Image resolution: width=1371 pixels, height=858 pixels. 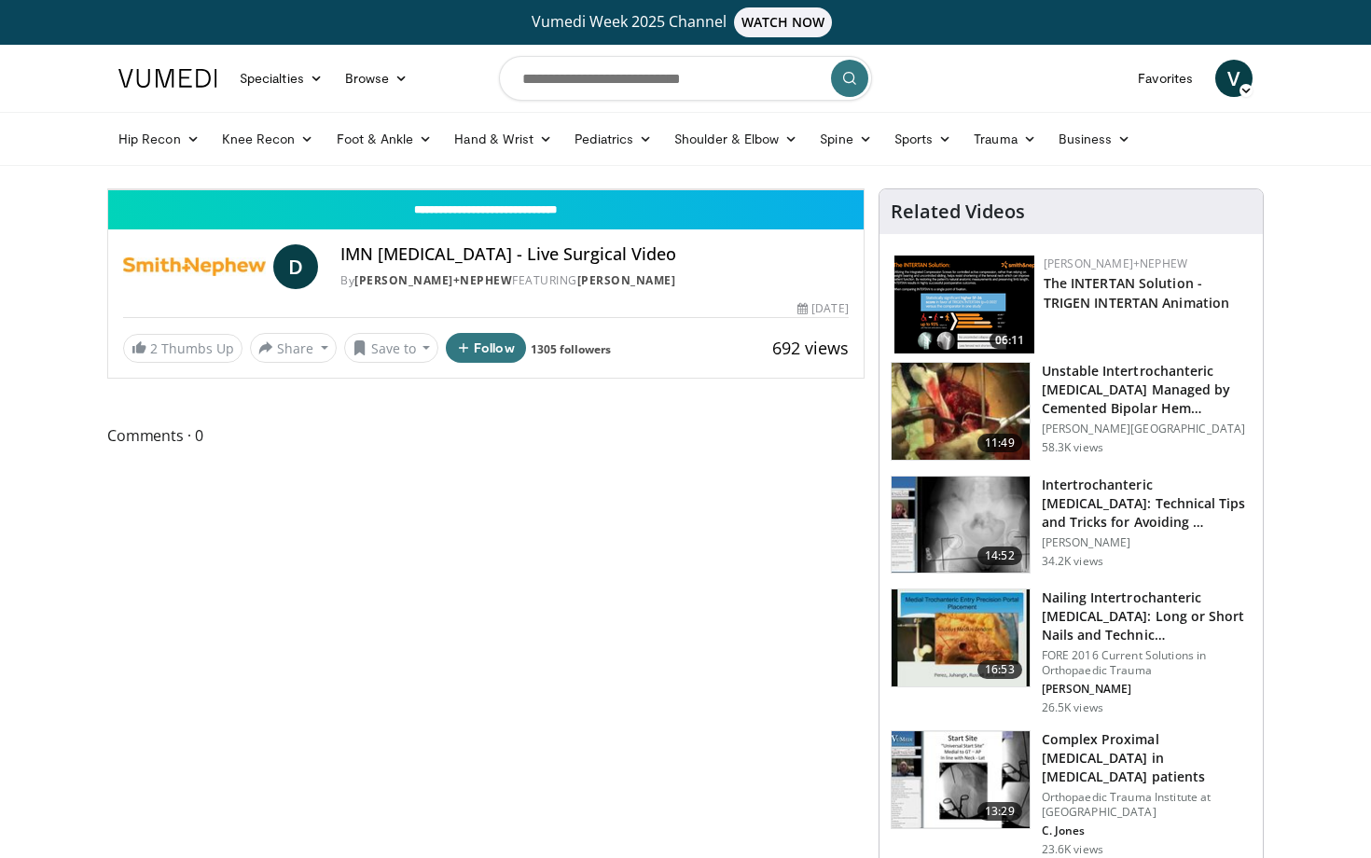 I want to click on a: The INTERTAN Solution - TRIGEN INTERTAN Animation, so click(x=1137, y=293).